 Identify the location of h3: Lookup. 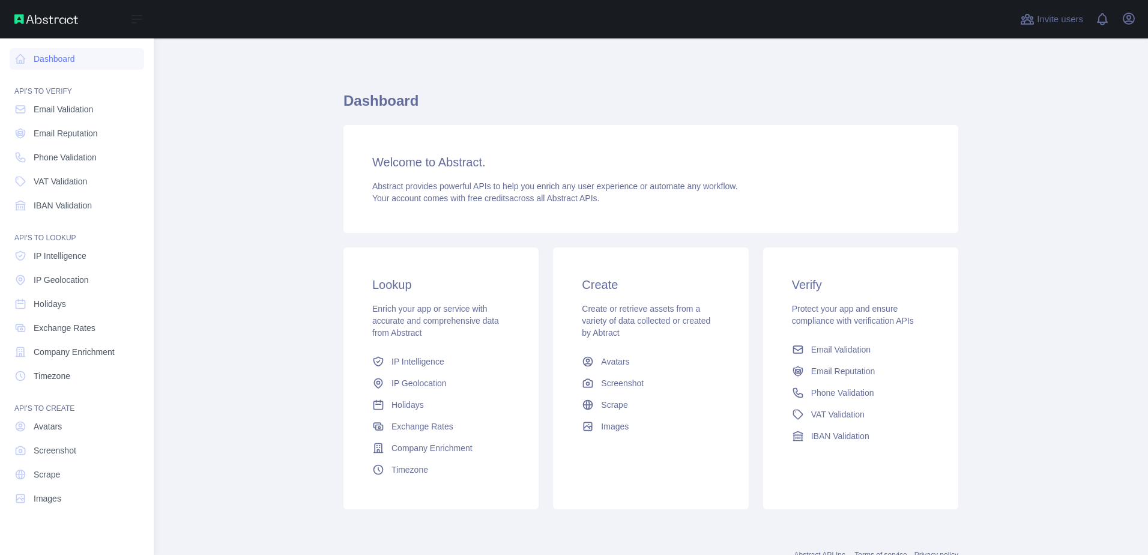
(441, 285).